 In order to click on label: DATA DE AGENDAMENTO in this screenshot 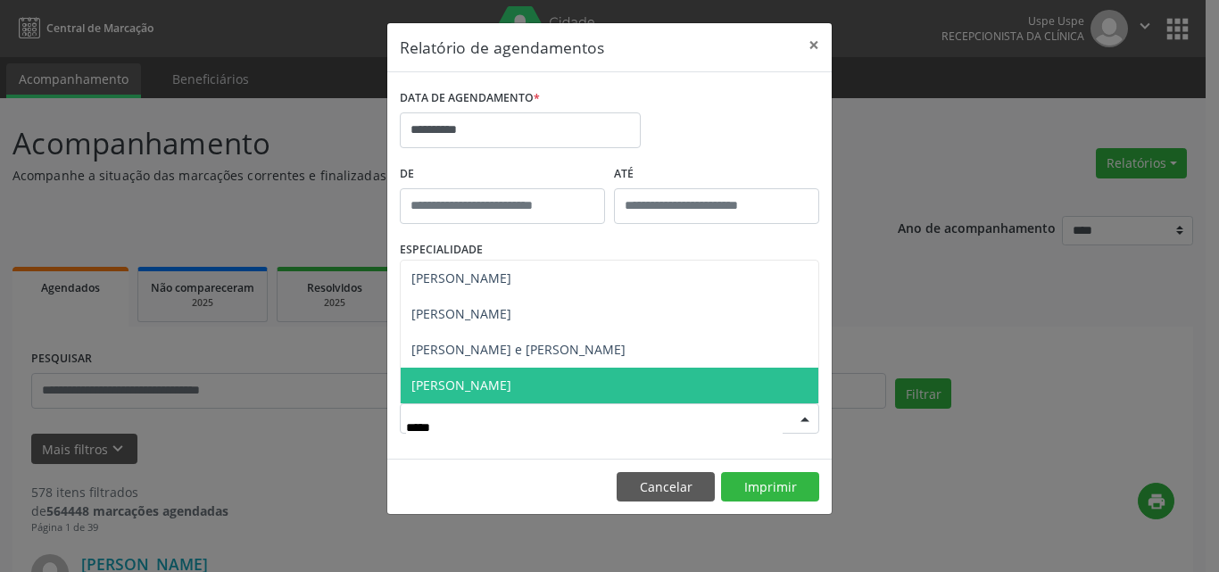, I will do `click(469, 98)`.